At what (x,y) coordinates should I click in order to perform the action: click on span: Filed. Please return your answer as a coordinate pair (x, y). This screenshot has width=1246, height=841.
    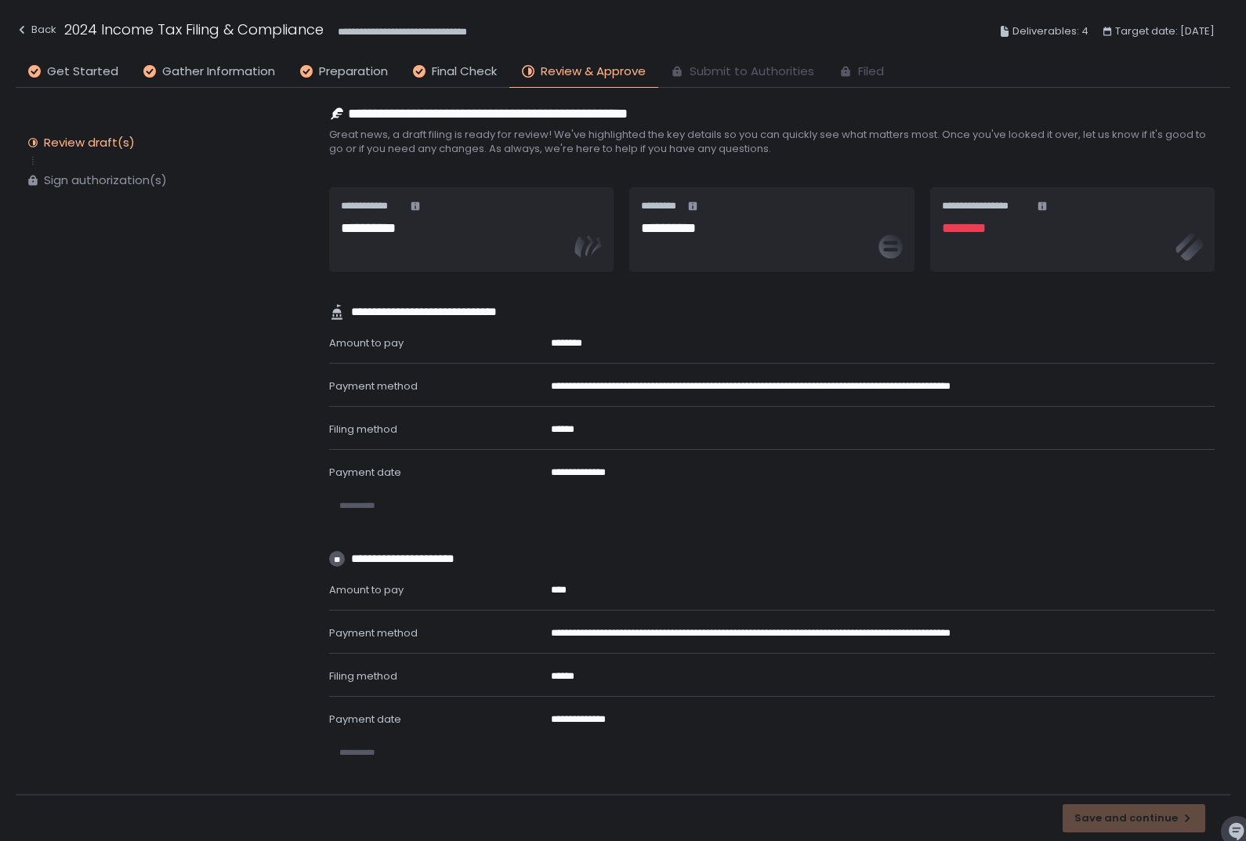
    Looking at the image, I should click on (871, 71).